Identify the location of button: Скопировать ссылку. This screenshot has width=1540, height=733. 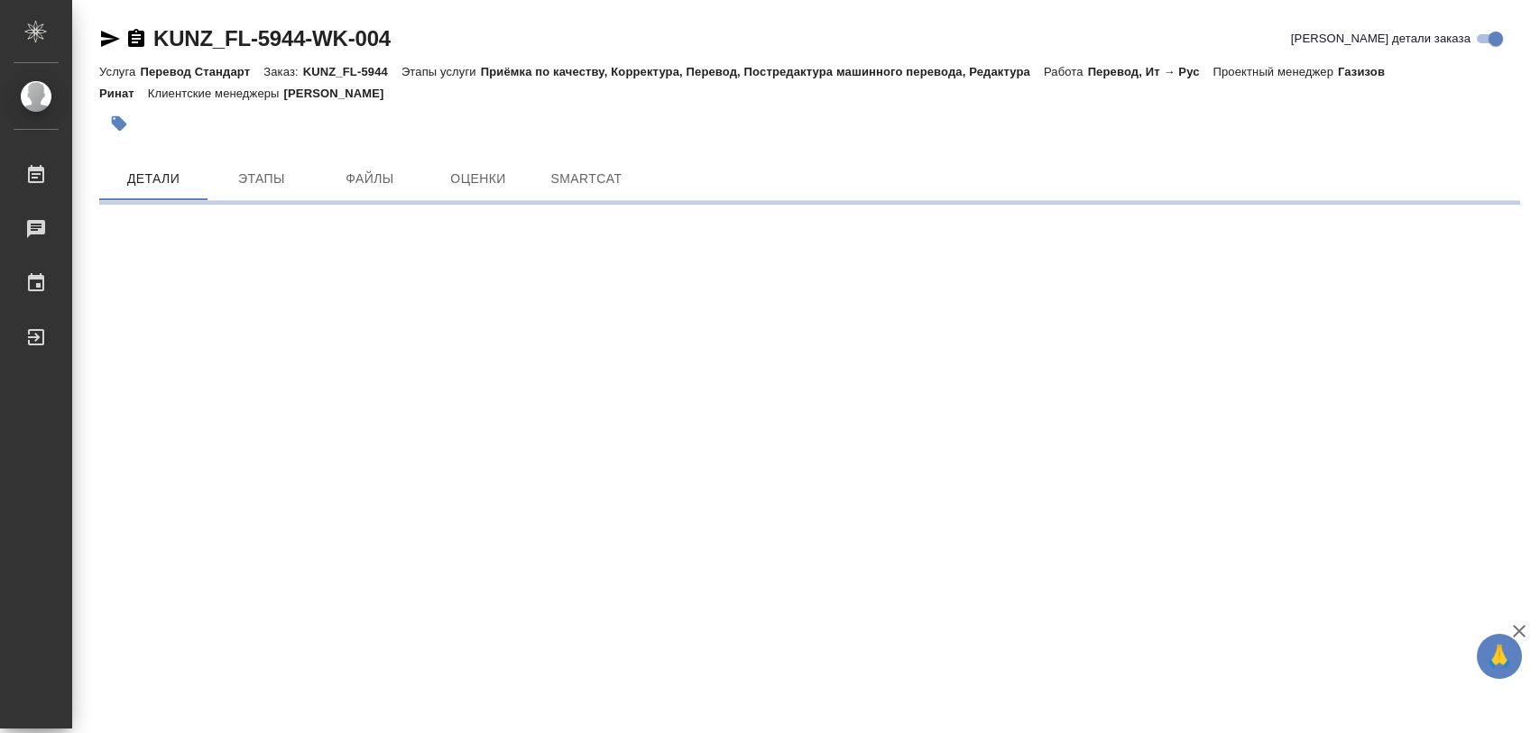
(136, 39).